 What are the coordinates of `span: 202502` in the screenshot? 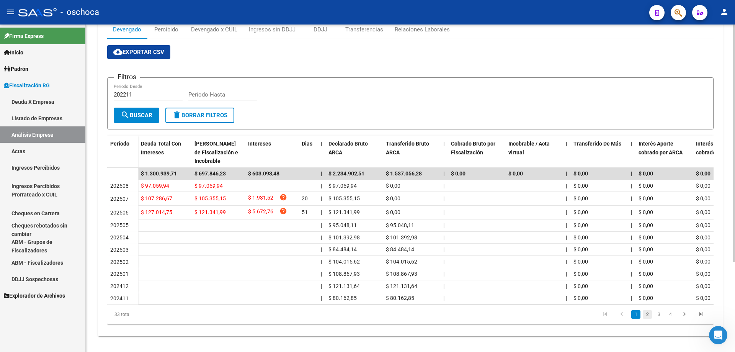 It's located at (119, 262).